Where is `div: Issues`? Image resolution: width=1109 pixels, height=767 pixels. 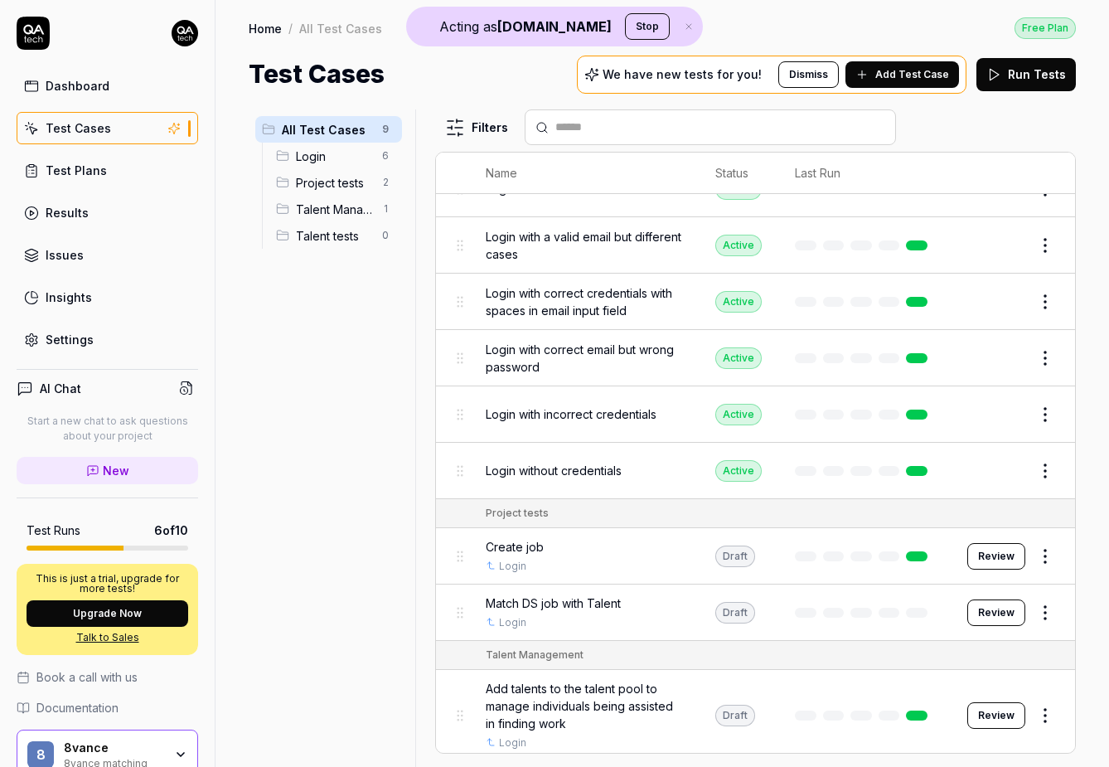
div: Issues is located at coordinates (65, 255).